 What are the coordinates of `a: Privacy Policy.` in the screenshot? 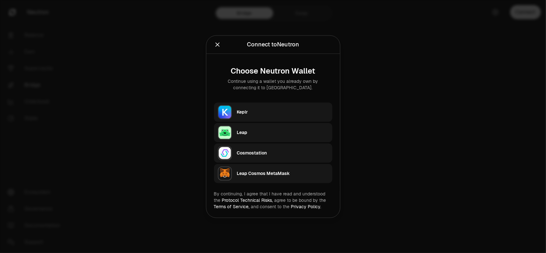 It's located at (306, 207).